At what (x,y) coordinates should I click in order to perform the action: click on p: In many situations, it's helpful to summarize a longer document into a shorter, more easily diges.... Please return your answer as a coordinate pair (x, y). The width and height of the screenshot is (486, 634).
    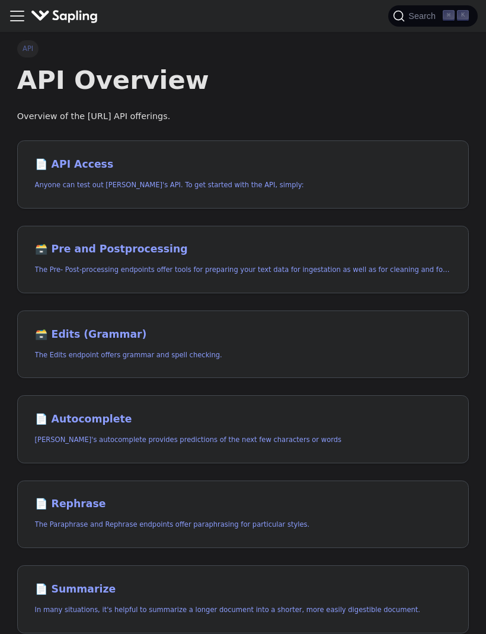
    Looking at the image, I should click on (243, 610).